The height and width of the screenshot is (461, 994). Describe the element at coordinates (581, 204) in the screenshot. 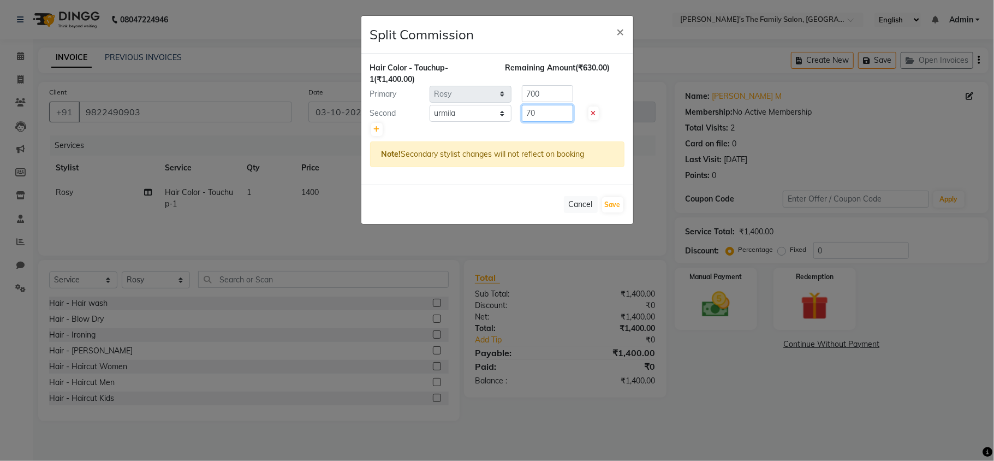

I see `button: Cancel` at that location.